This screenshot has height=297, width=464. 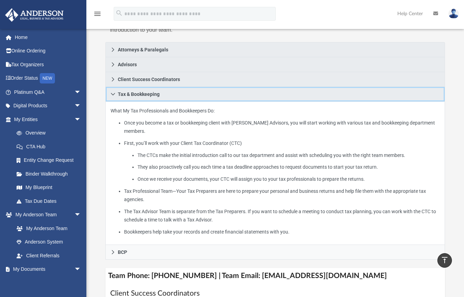 I want to click on a: Order StatusNEW, so click(x=48, y=78).